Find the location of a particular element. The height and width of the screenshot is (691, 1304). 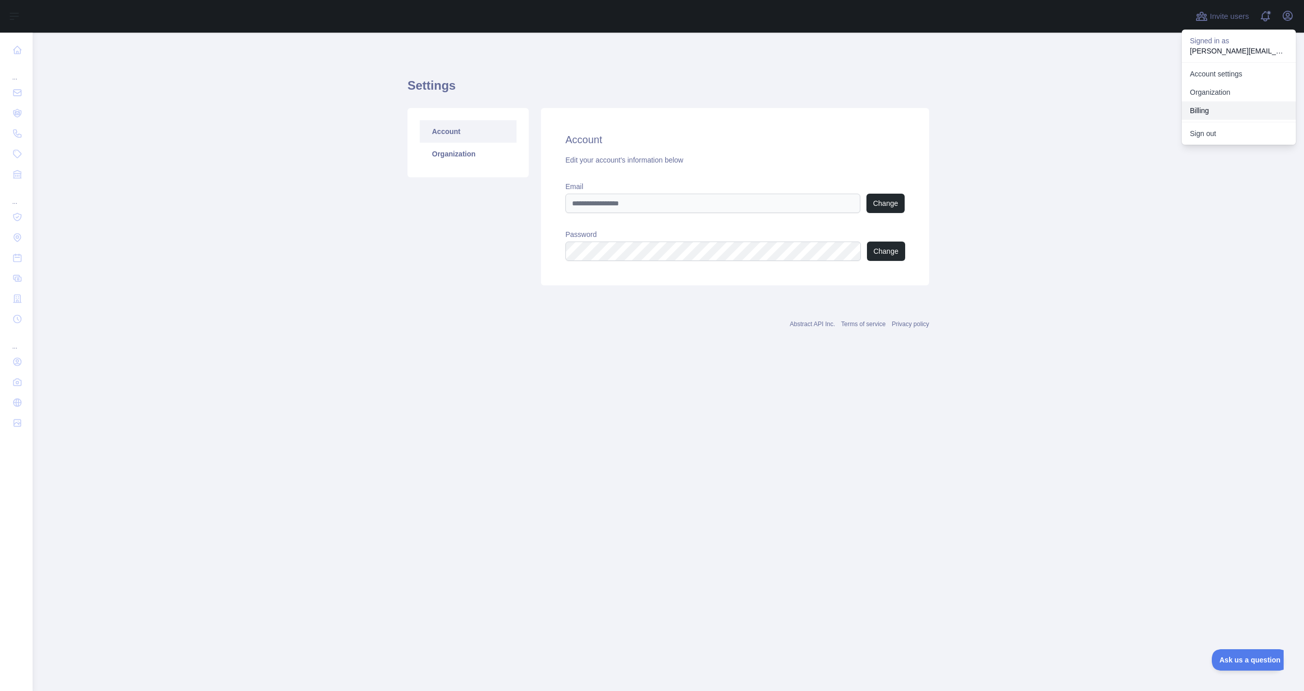

a: Account settings is located at coordinates (1239, 74).